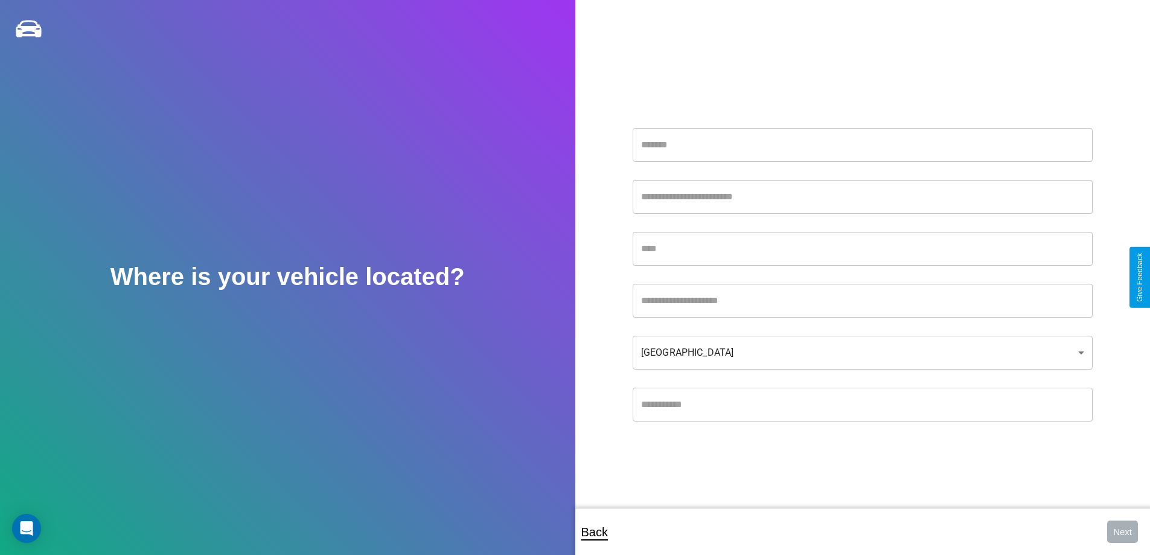 Image resolution: width=1150 pixels, height=555 pixels. Describe the element at coordinates (287, 276) in the screenshot. I see `h2: Where is your vehicle located?` at that location.